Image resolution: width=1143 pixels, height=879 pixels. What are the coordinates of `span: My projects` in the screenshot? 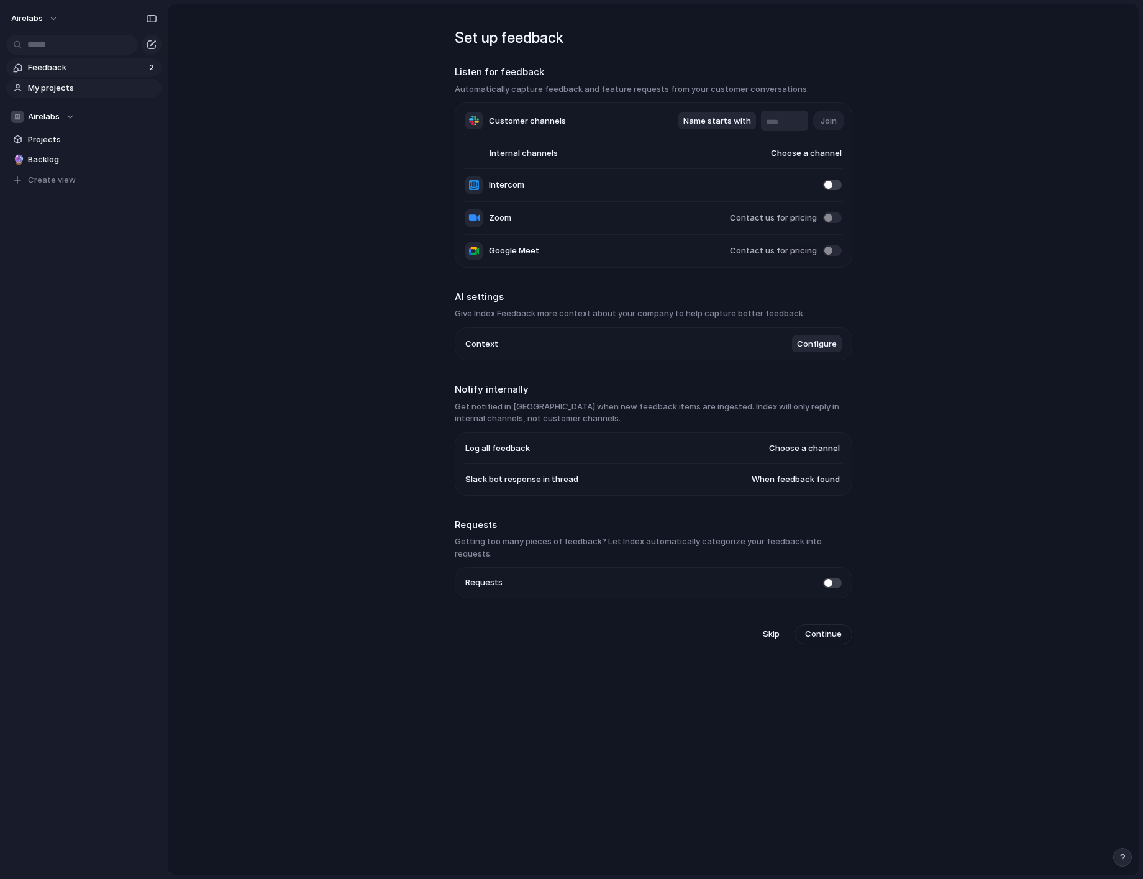 It's located at (93, 88).